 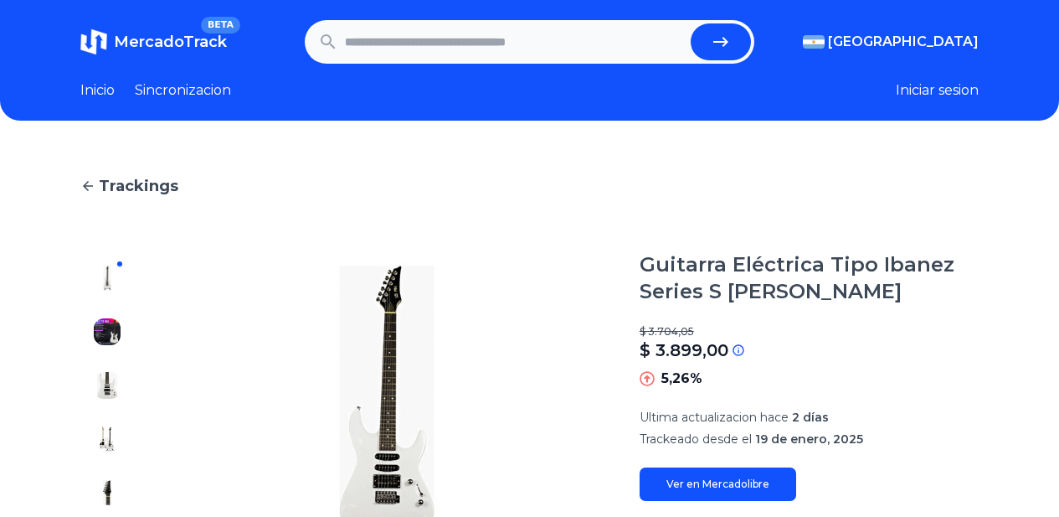 I want to click on a: Inicio, so click(x=97, y=90).